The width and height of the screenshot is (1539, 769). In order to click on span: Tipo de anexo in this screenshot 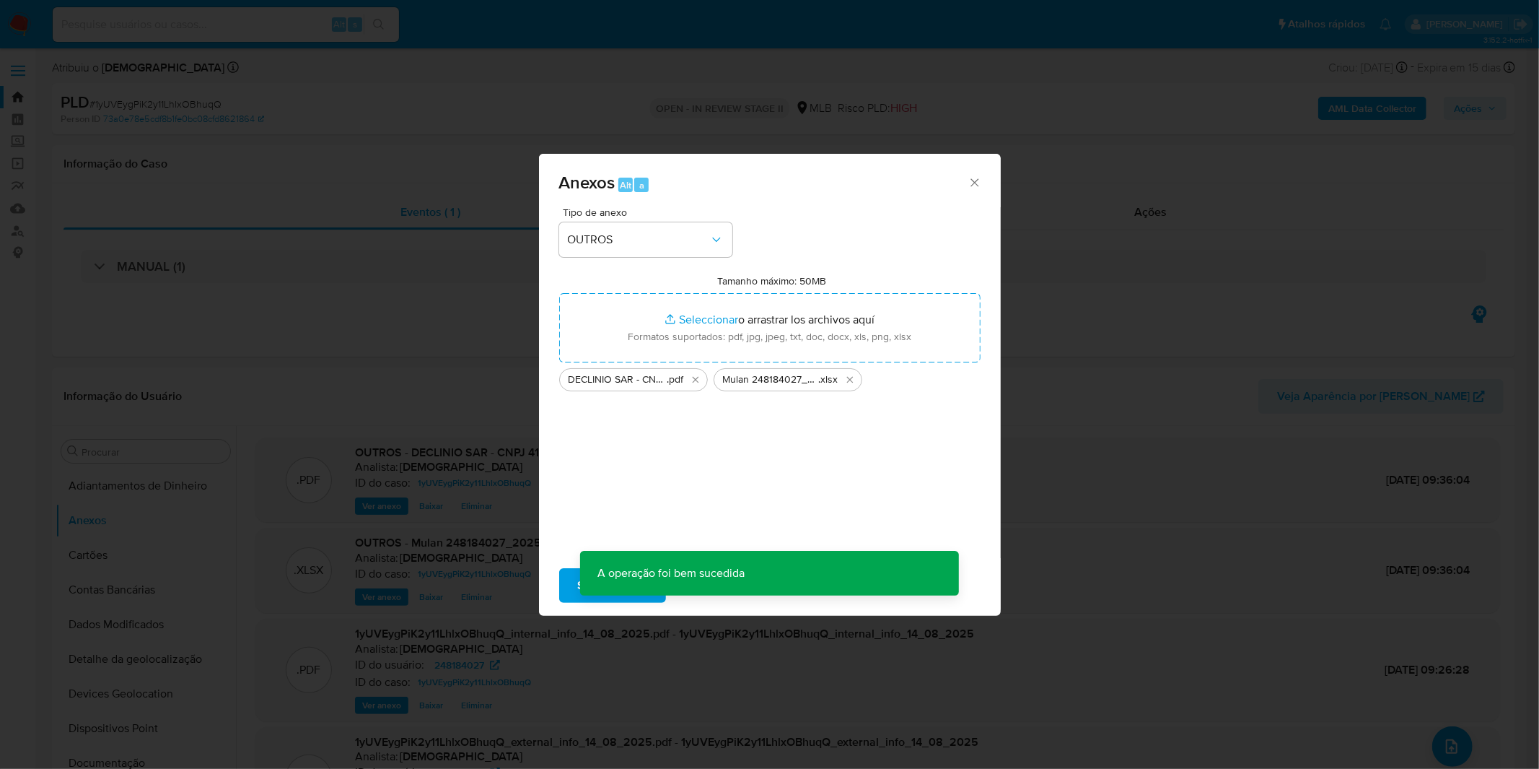, I will do `click(650, 212)`.